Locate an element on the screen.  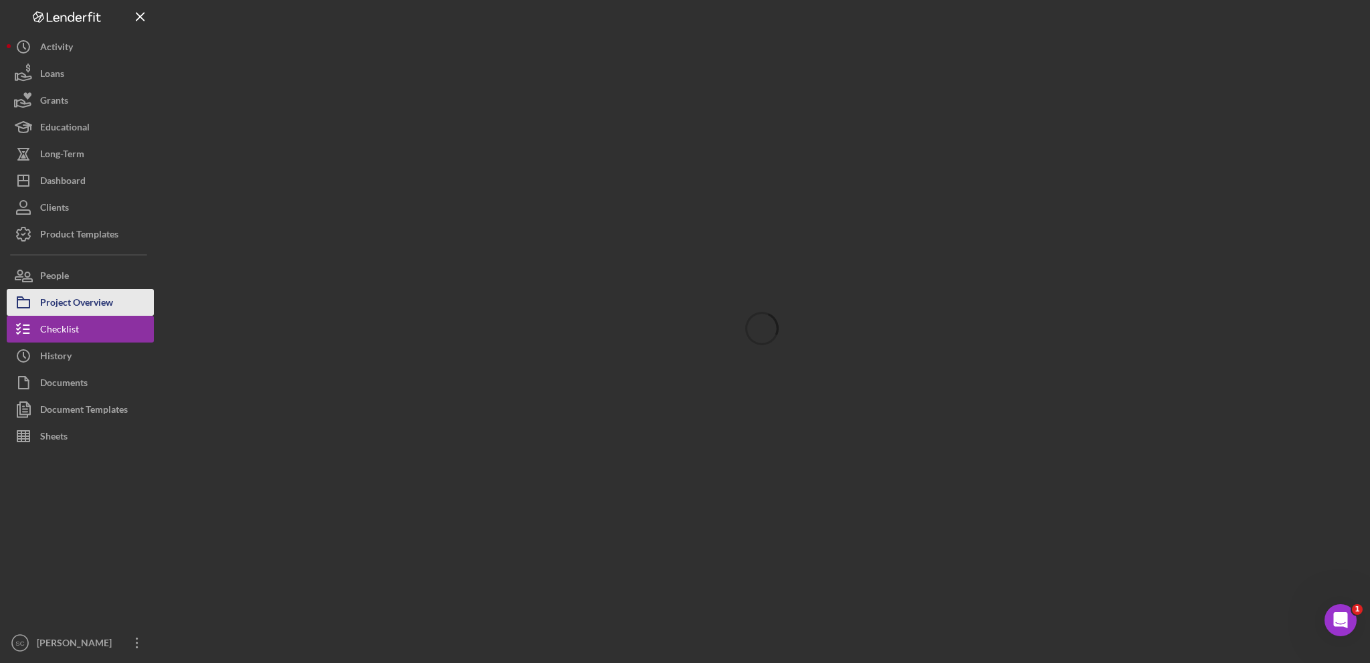
a: Sheets is located at coordinates (80, 436).